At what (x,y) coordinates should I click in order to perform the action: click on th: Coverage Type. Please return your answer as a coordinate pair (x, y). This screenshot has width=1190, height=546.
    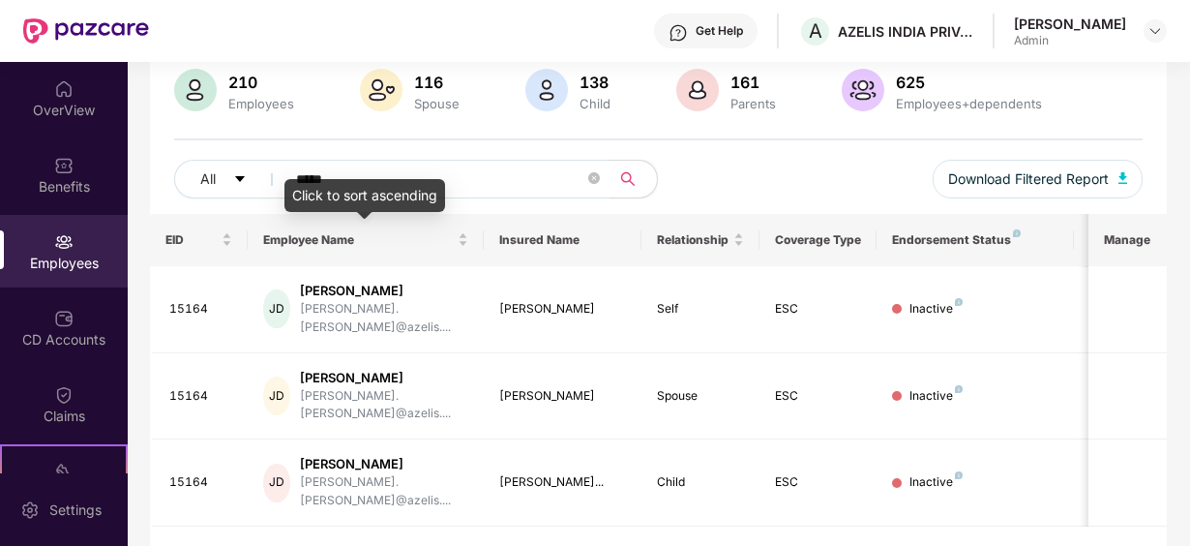
    Looking at the image, I should click on (818, 240).